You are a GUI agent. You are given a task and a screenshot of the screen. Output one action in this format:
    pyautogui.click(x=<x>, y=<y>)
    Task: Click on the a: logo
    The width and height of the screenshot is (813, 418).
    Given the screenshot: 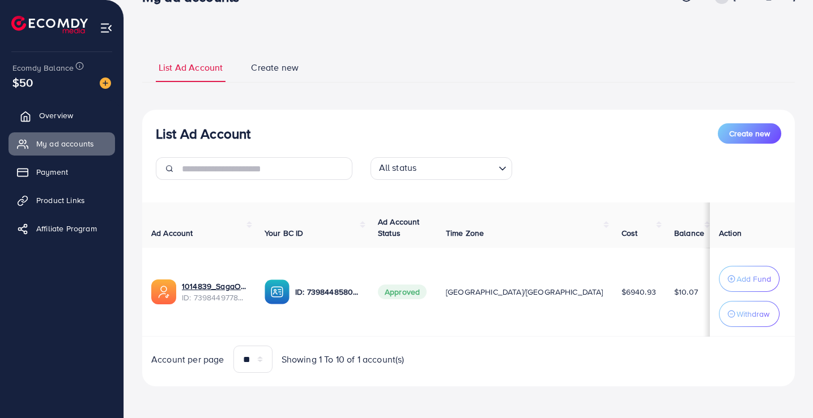 What is the action you would take?
    pyautogui.click(x=49, y=24)
    